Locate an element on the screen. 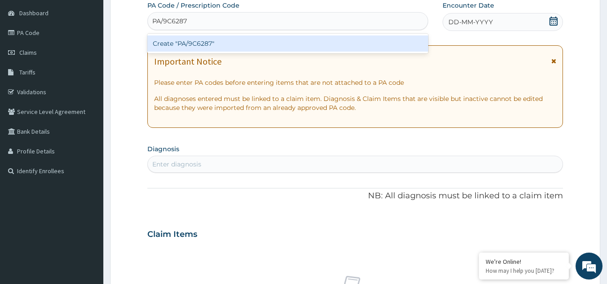  span: Dashboard is located at coordinates (34, 13).